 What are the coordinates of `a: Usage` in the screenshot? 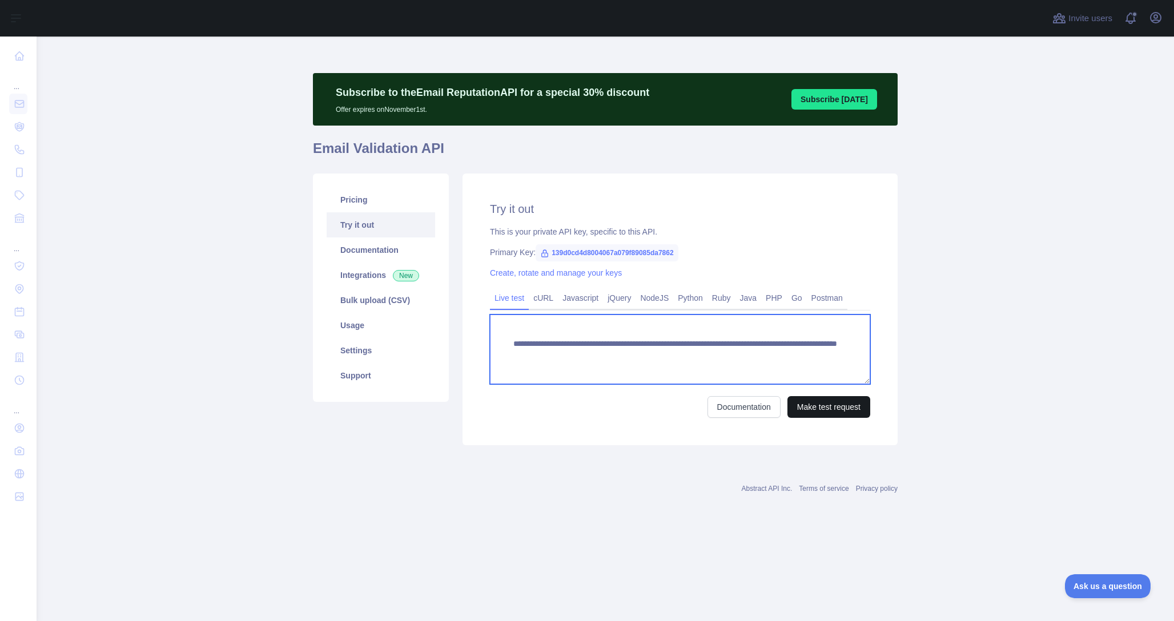 It's located at (381, 325).